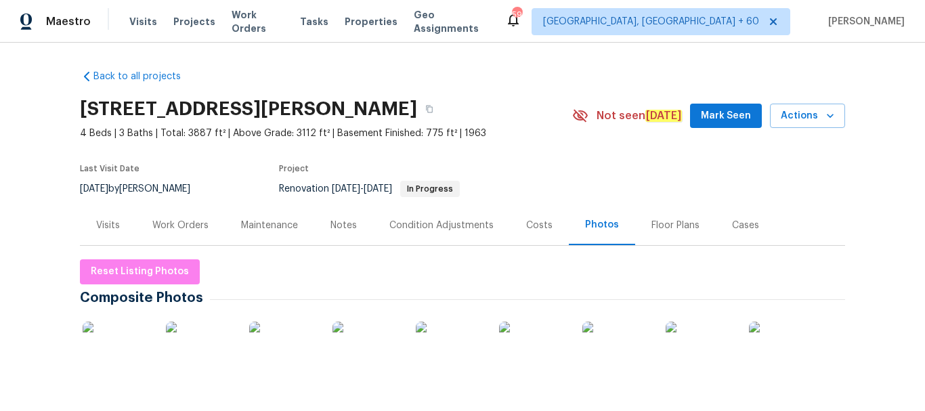 The width and height of the screenshot is (925, 411). I want to click on a: Back to all projects, so click(145, 77).